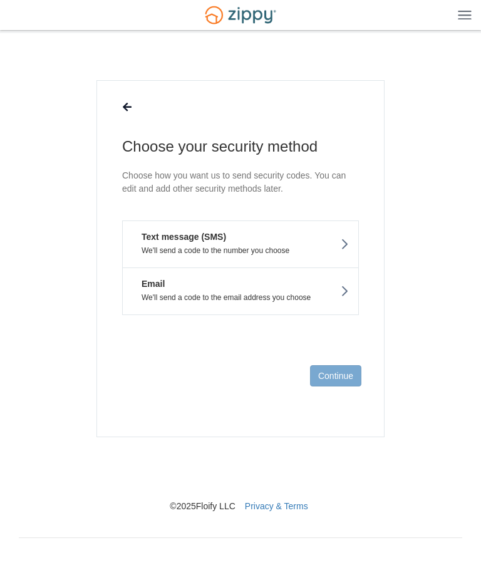 This screenshot has height=570, width=481. Describe the element at coordinates (240, 291) in the screenshot. I see `button: EmailWe'll send a code to the email address you choose` at that location.